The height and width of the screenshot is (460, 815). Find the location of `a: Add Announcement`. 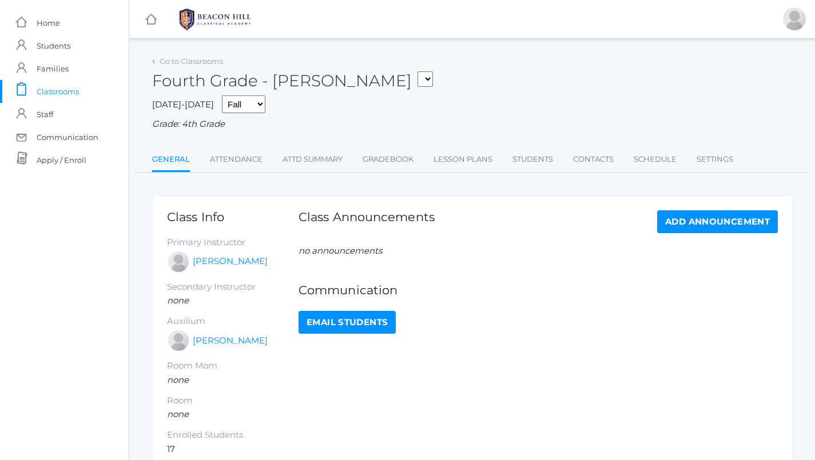

a: Add Announcement is located at coordinates (717, 222).